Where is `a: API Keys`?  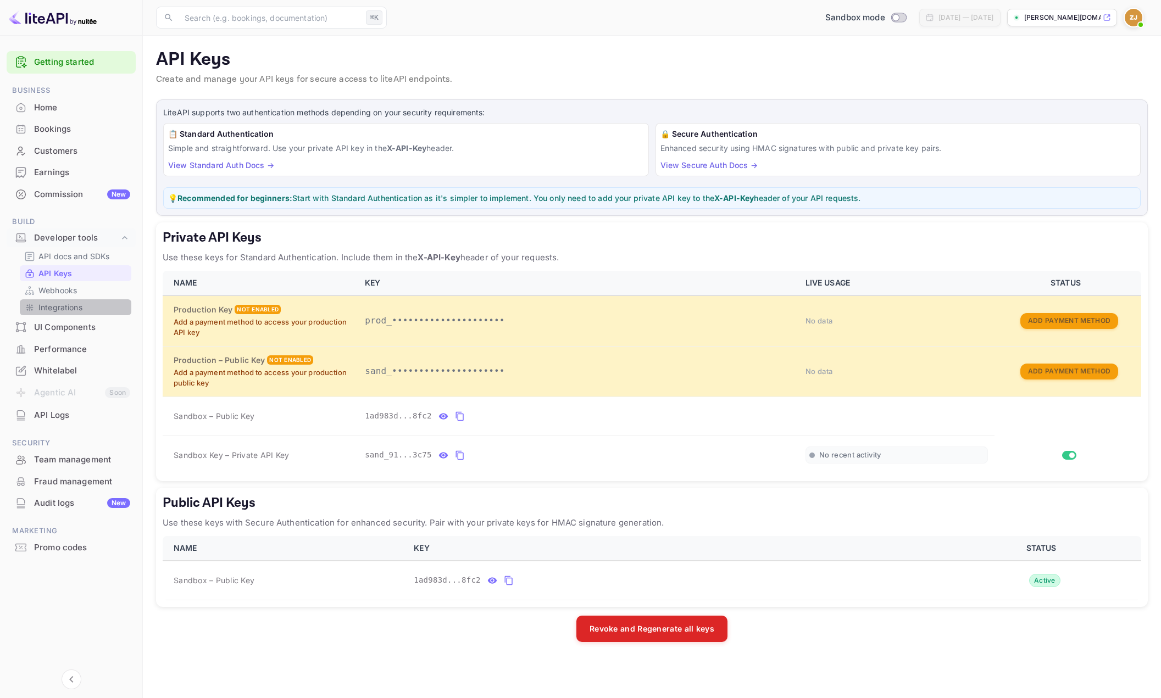 a: API Keys is located at coordinates (75, 273).